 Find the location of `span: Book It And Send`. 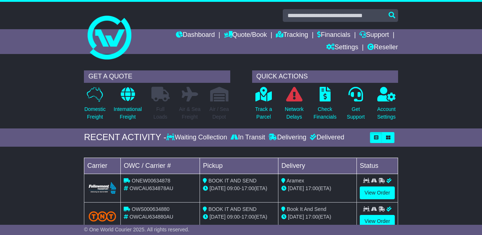

span: Book It And Send is located at coordinates (307, 209).